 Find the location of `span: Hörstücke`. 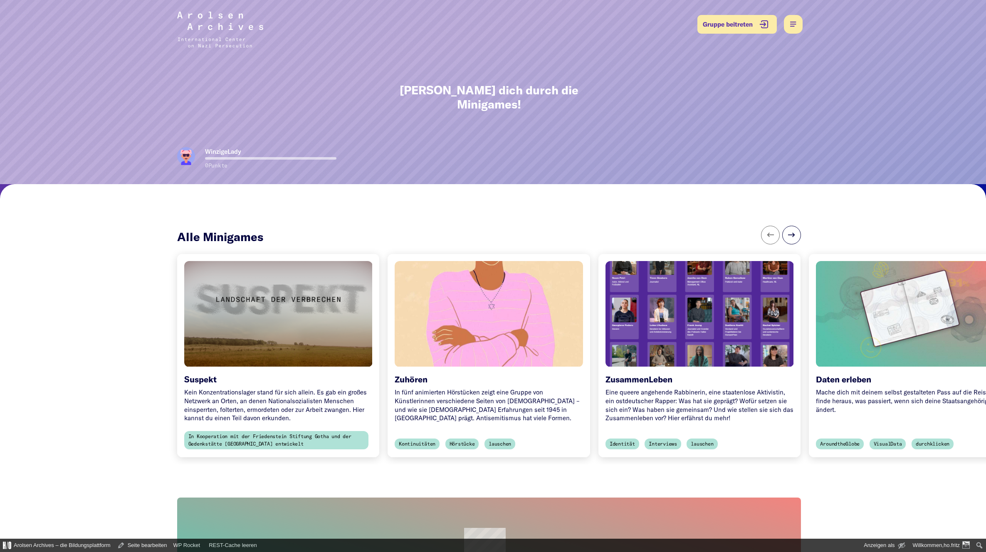

span: Hörstücke is located at coordinates (462, 444).